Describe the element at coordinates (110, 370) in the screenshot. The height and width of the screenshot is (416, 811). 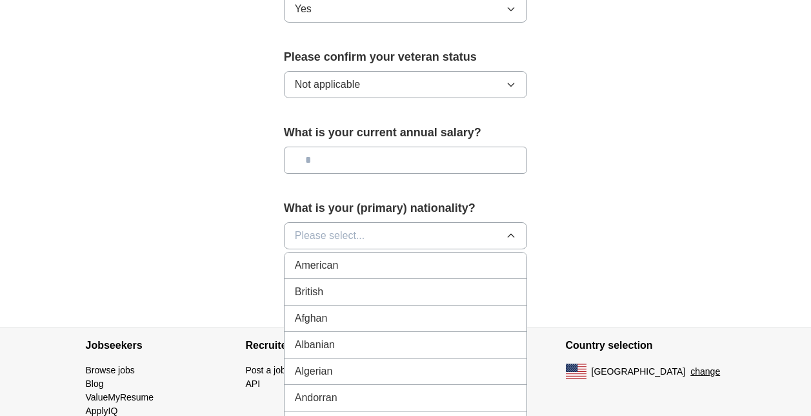
I see `a: Browse jobs` at that location.